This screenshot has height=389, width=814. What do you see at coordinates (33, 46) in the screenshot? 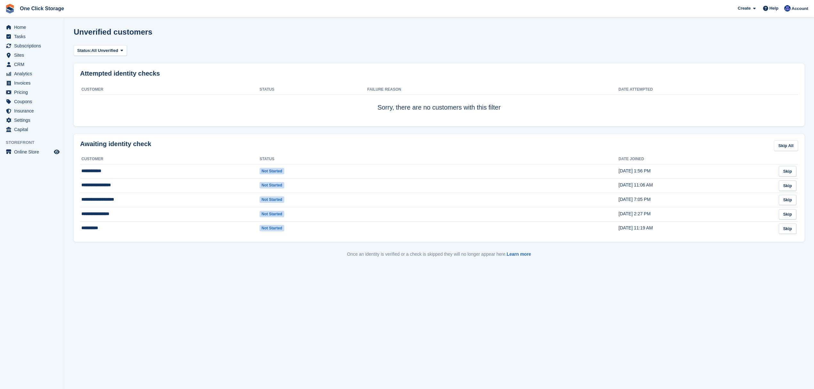
I see `span: Subscriptions` at bounding box center [33, 46].